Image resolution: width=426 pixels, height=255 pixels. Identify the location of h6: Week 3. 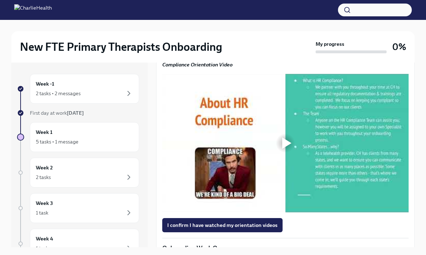
(44, 203).